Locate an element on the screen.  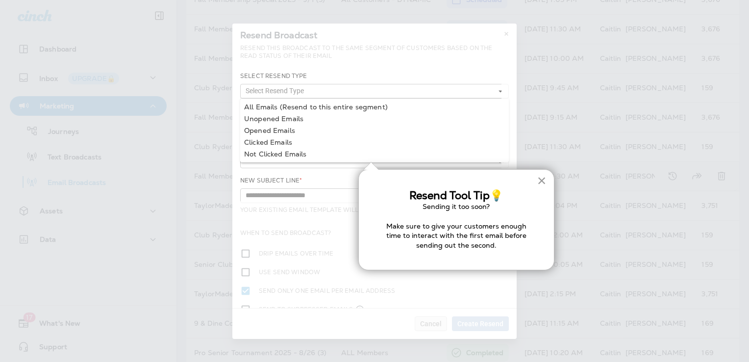
a: Not Clicked Emails is located at coordinates (374, 154).